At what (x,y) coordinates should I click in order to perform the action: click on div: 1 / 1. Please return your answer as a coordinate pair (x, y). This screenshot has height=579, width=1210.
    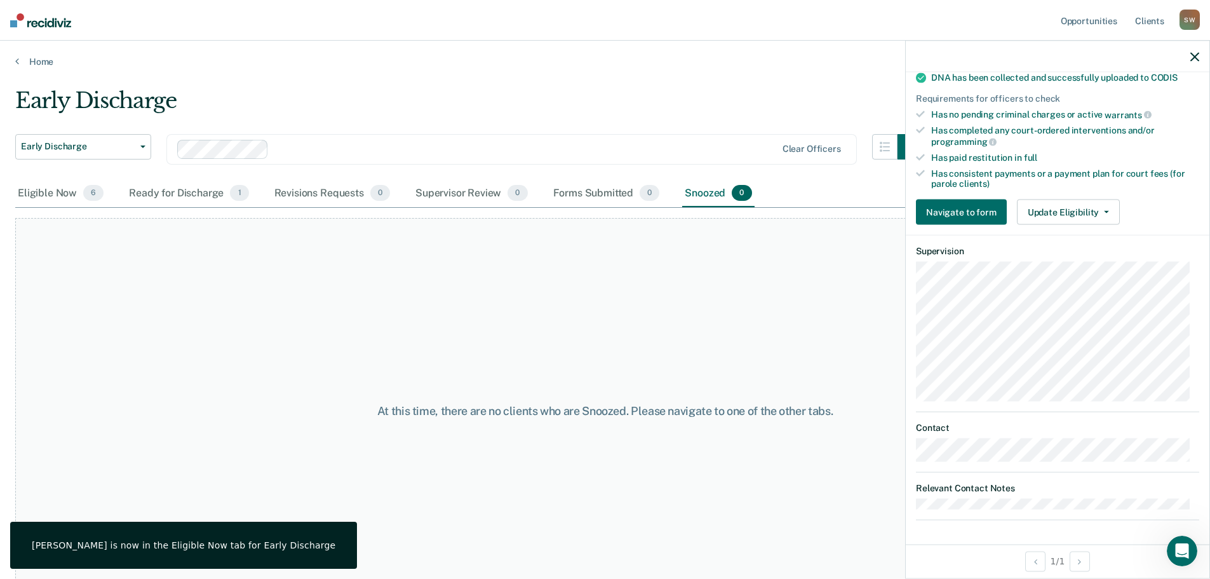
    Looking at the image, I should click on (1058, 560).